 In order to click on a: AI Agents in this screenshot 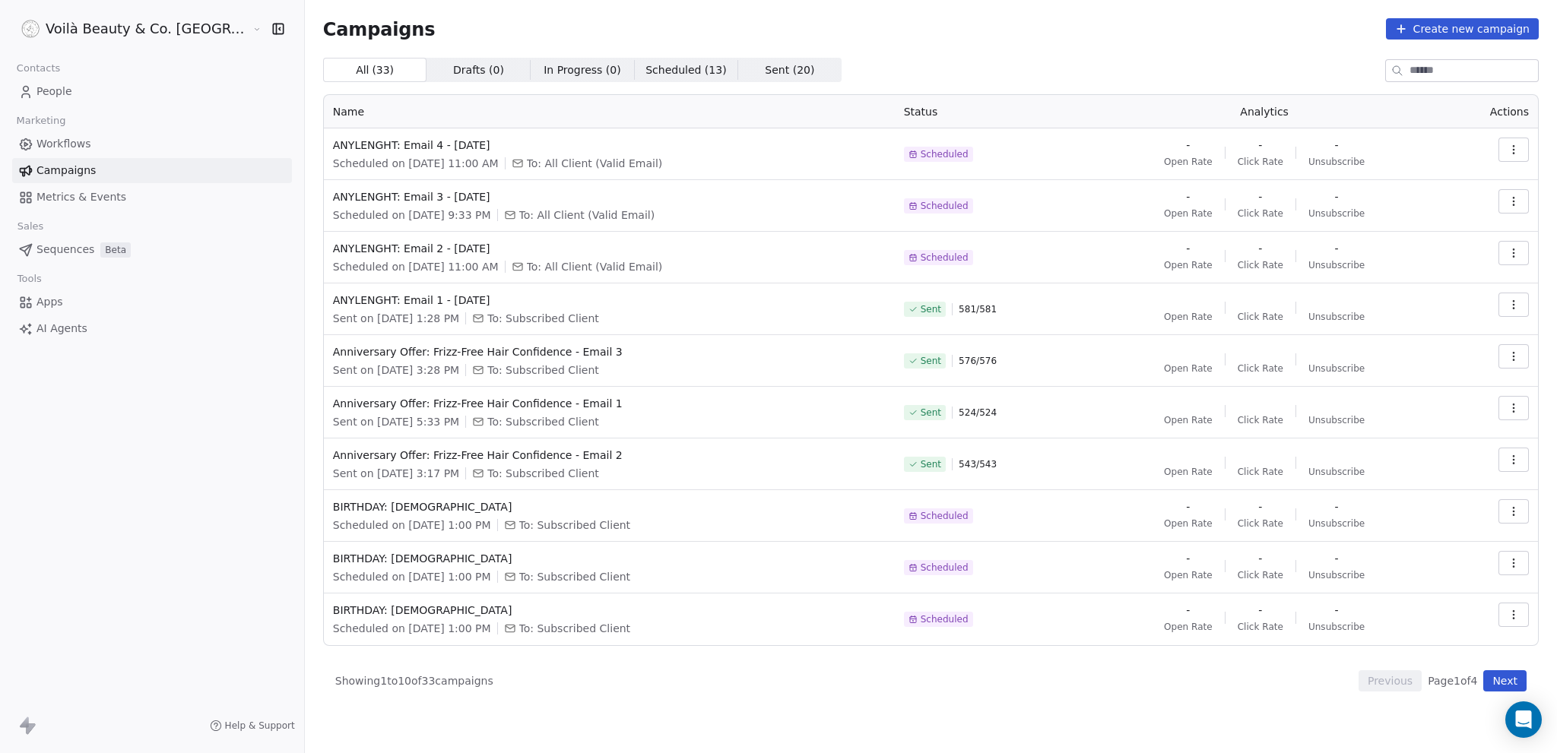, I will do `click(152, 328)`.